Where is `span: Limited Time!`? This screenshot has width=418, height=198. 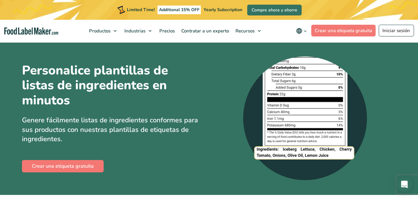
span: Limited Time! is located at coordinates (141, 10).